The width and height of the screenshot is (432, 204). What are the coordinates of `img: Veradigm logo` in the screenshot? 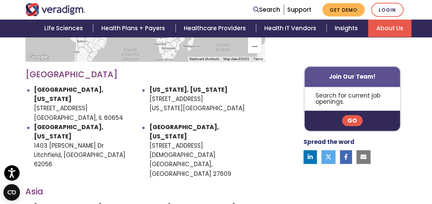 It's located at (55, 10).